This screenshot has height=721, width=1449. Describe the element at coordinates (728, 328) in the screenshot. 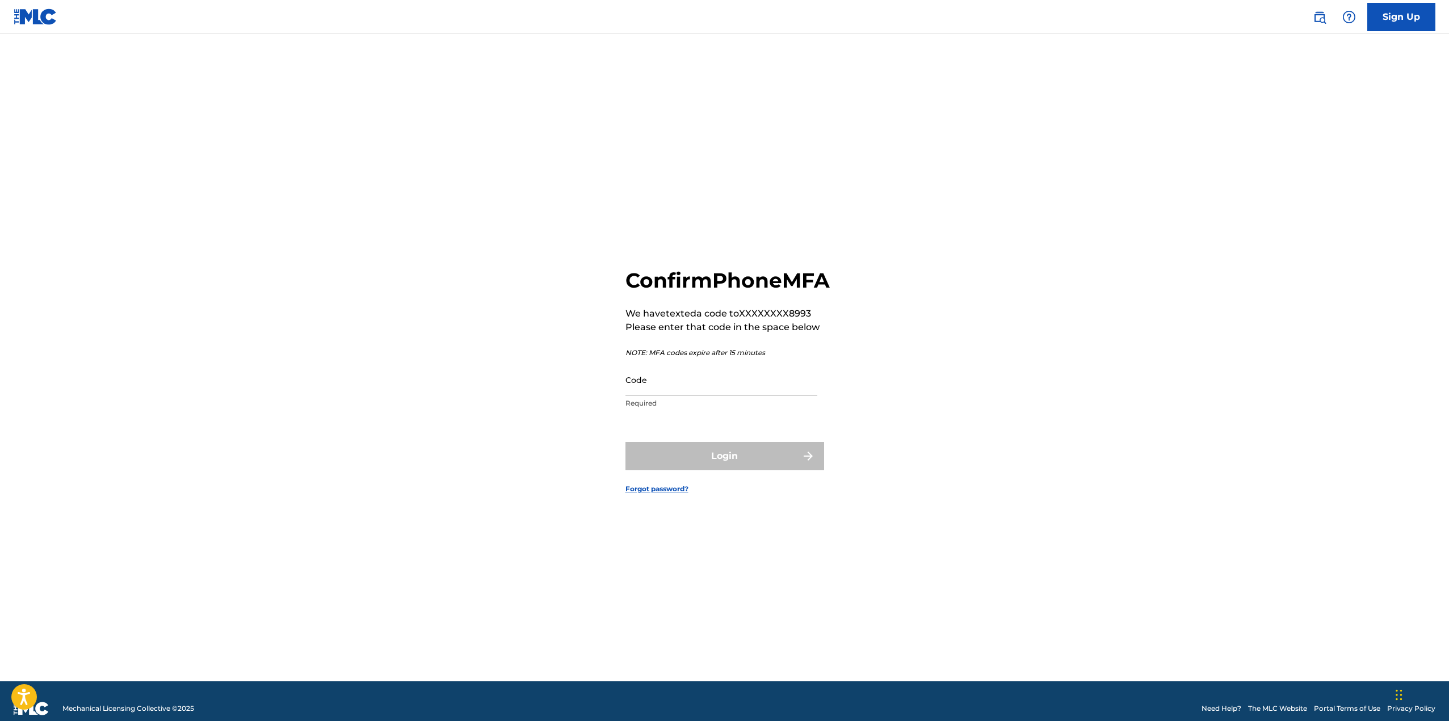

I see `p: Please enter that code in the space below` at that location.